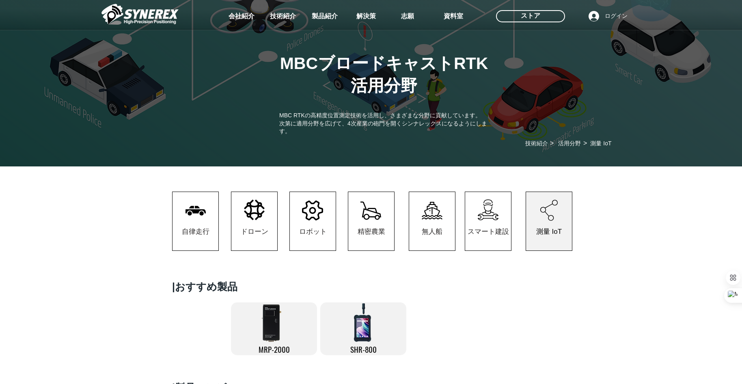  Describe the element at coordinates (241, 16) in the screenshot. I see `a: 会社紹介` at that location.